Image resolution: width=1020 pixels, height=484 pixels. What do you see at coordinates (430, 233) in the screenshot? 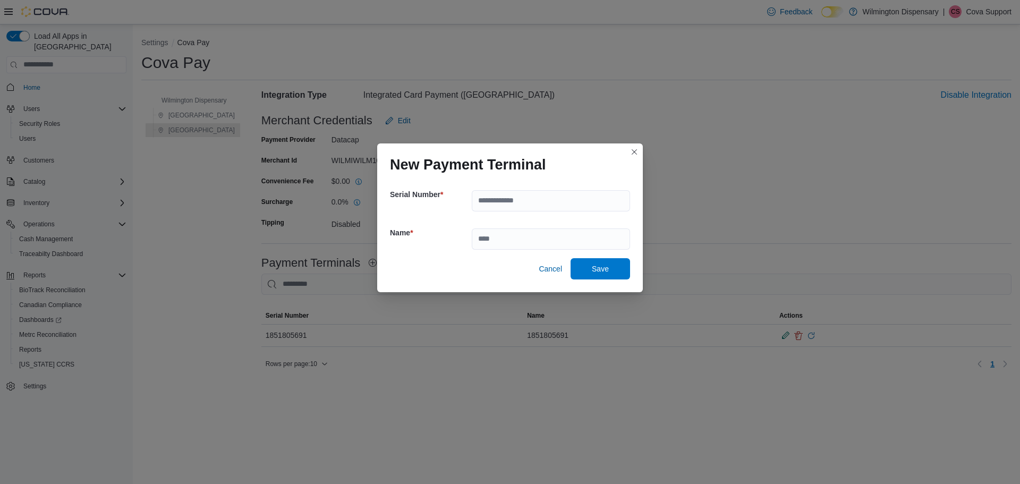
I see `h5: Name` at bounding box center [430, 233].